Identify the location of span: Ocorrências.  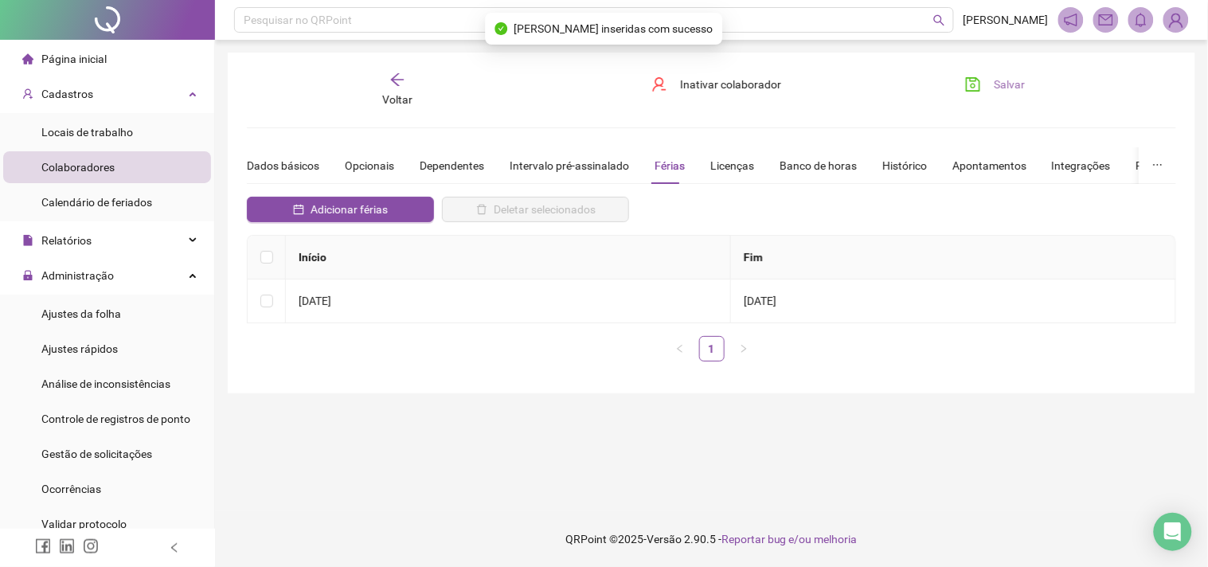
(71, 489).